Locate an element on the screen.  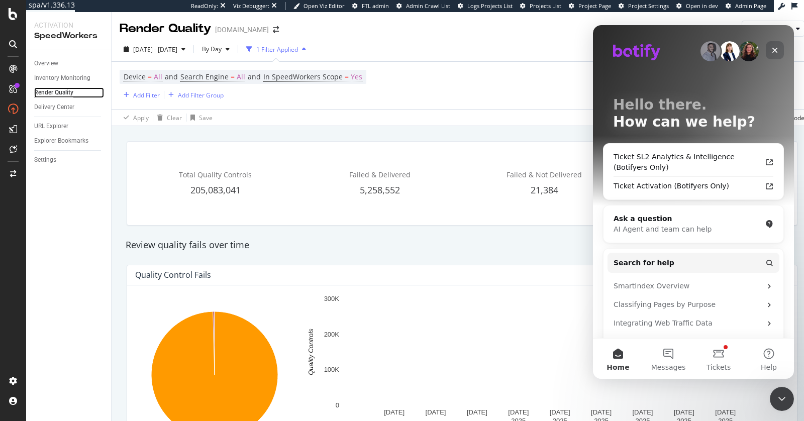
img: logo is located at coordinates (44, 27).